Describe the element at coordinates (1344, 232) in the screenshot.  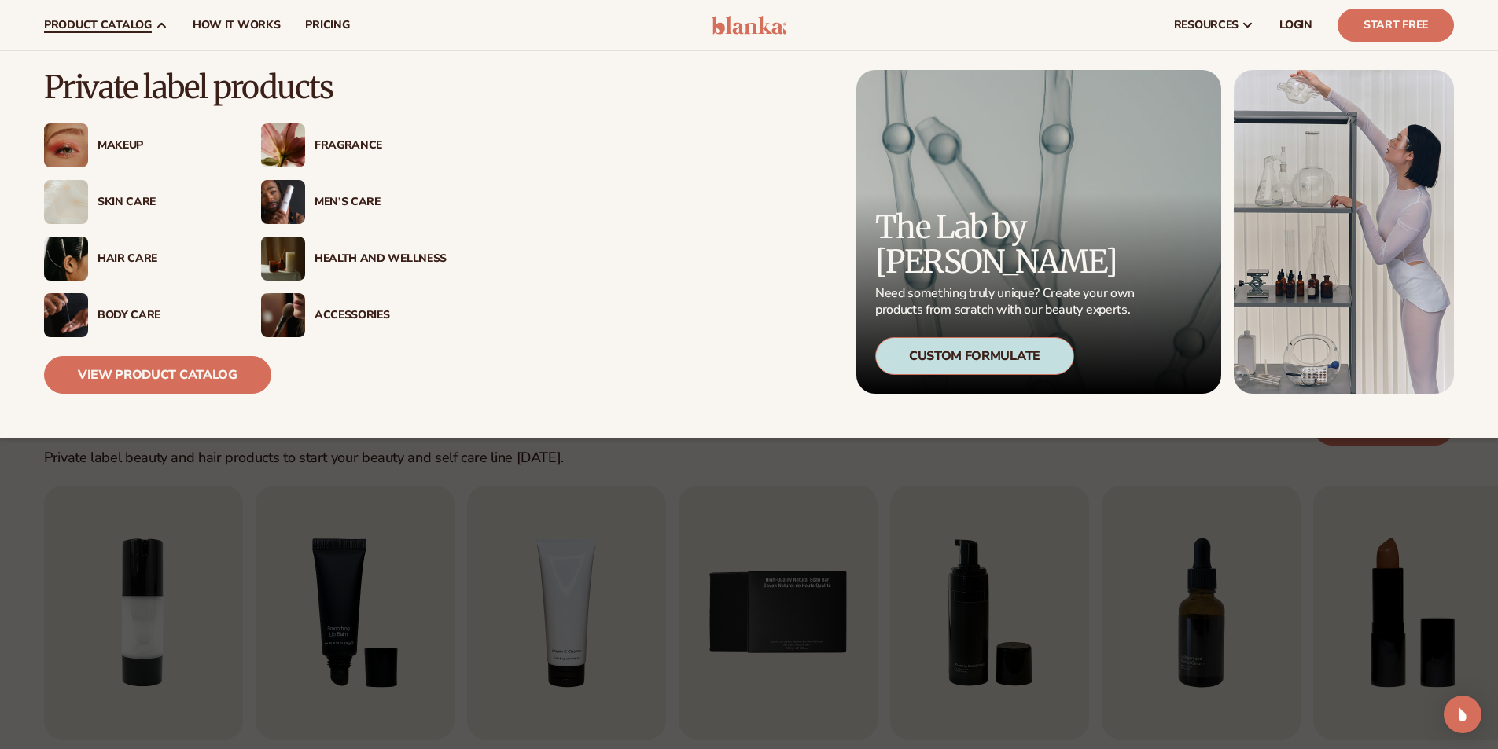
I see `img: Female in lab with equipment.` at that location.